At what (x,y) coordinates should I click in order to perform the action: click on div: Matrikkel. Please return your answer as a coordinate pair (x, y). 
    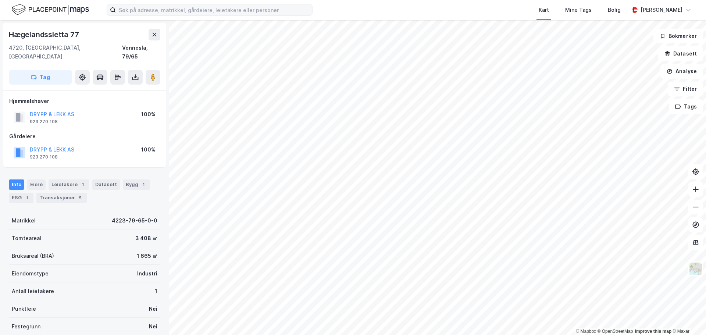
    Looking at the image, I should click on (24, 221).